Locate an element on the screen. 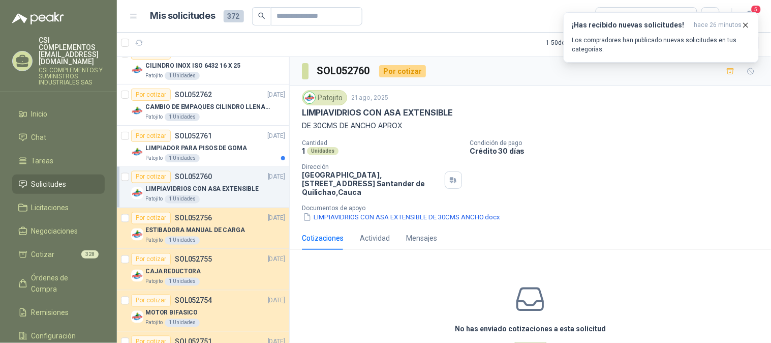 The height and width of the screenshot is (343, 771). span: Chat is located at coordinates (39, 137).